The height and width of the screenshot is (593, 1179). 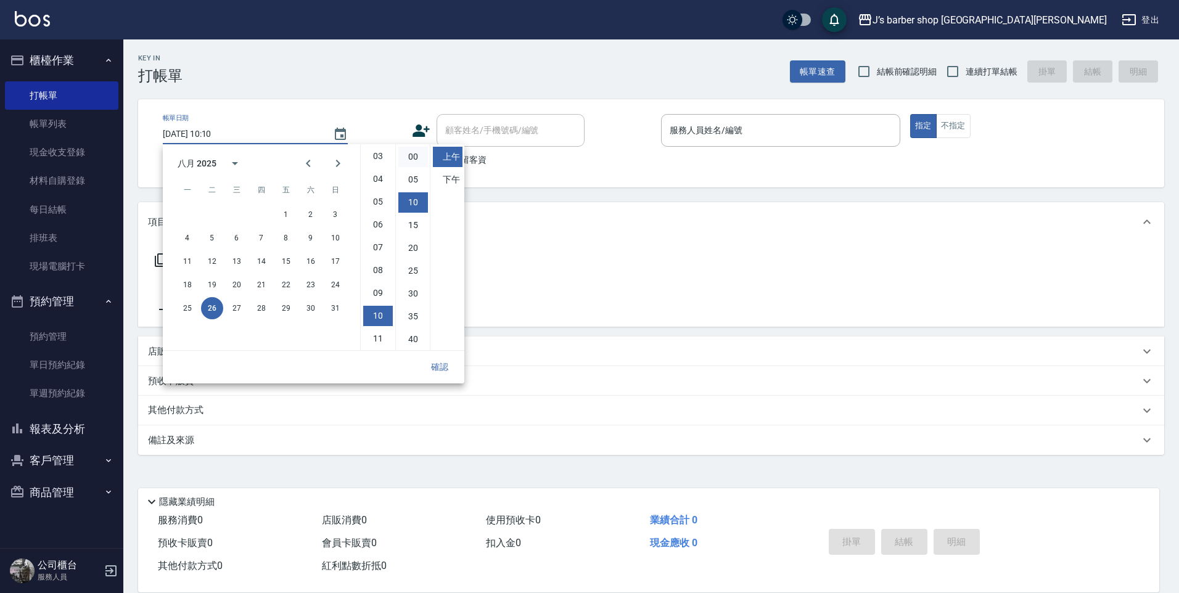 What do you see at coordinates (311, 215) in the screenshot?
I see `button: 2` at bounding box center [311, 215].